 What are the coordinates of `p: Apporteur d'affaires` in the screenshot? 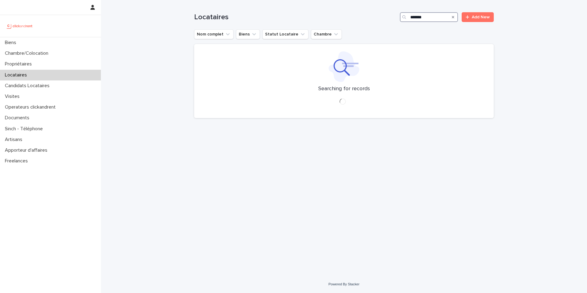 It's located at (27, 150).